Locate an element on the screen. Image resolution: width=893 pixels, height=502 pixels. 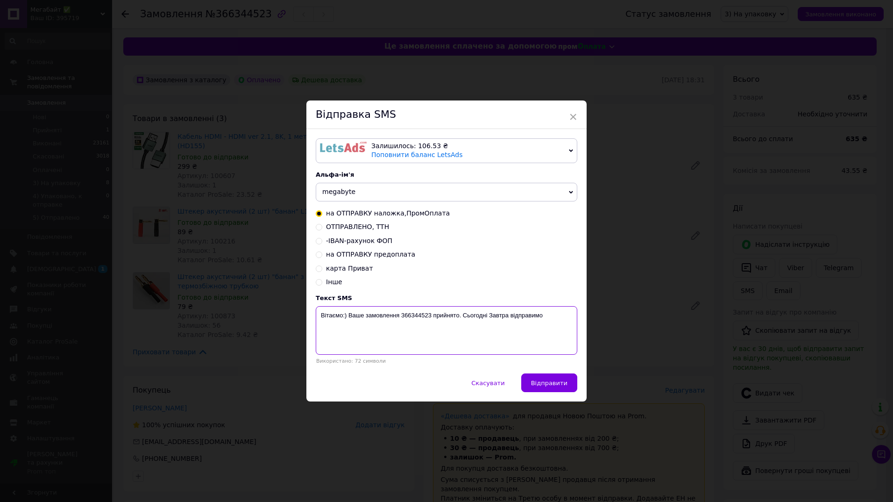
span: Відправити is located at coordinates (549, 382).